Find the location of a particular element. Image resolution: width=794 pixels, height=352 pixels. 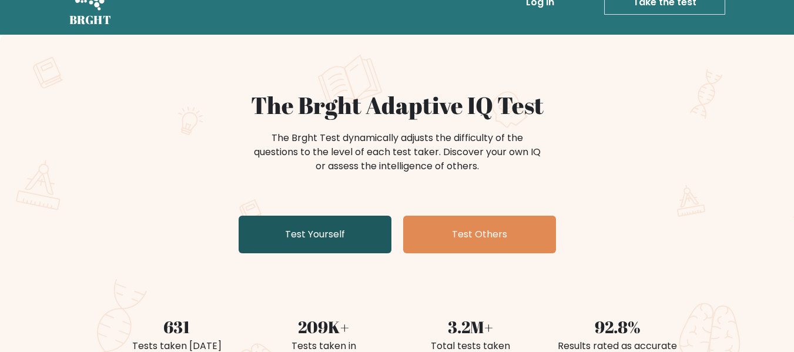

div: 3.2M+ is located at coordinates (471, 327).